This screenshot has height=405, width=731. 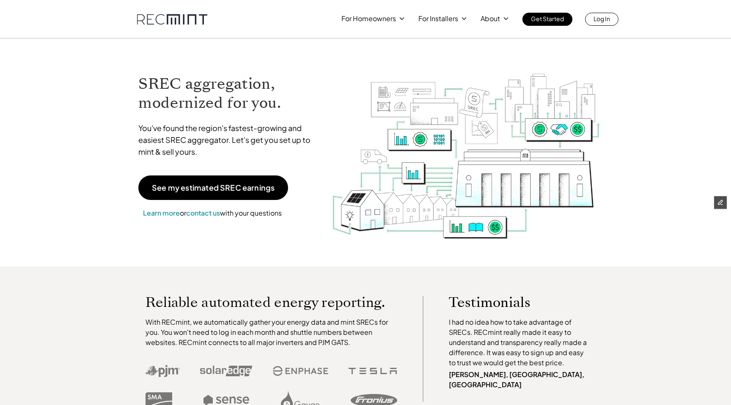 I want to click on p: With RECmint, we automatically gather your energy data and mint SRECs for you. You won't need to ..., so click(x=272, y=333).